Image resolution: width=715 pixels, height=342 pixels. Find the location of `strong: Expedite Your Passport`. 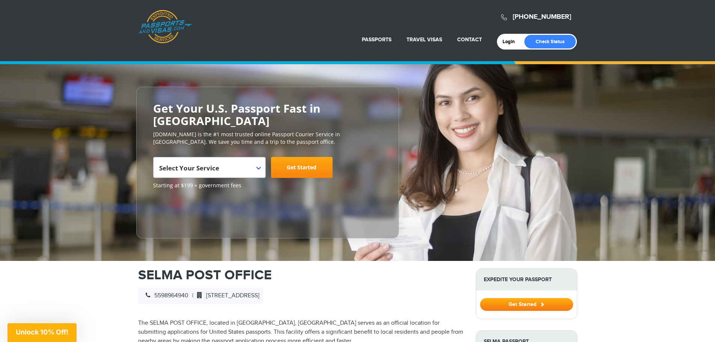

strong: Expedite Your Passport is located at coordinates (527, 279).